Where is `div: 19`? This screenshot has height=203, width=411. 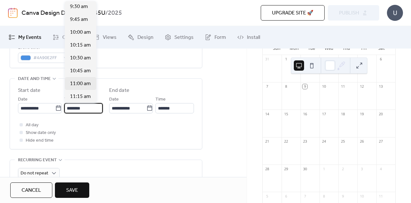
div: 19 is located at coordinates (362, 114).